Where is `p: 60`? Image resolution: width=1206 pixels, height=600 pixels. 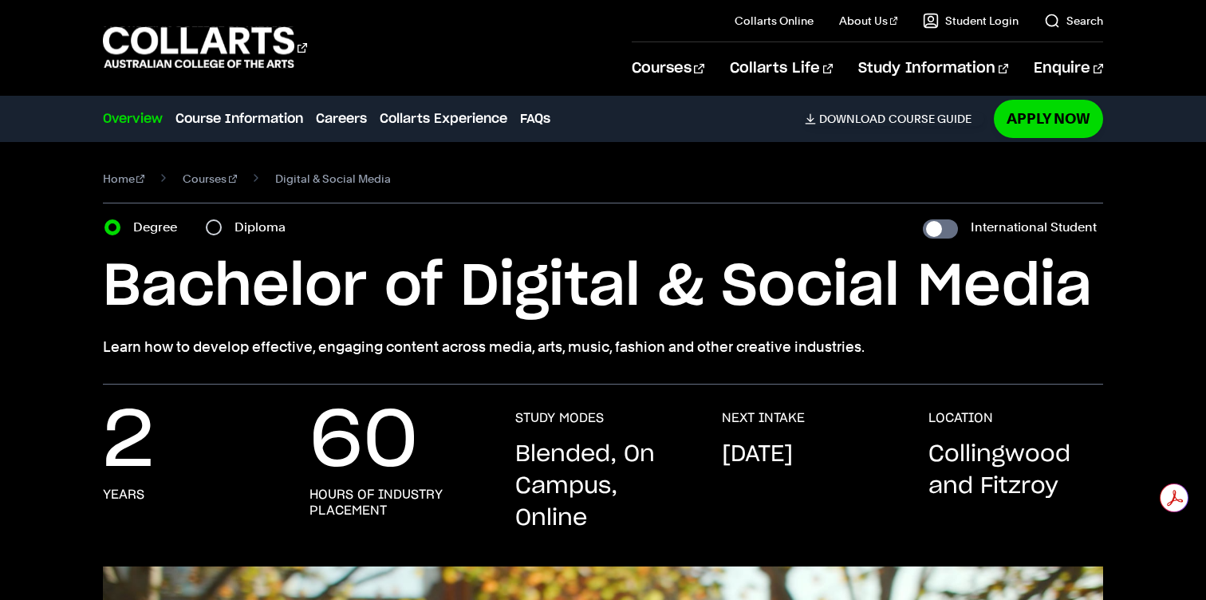 p: 60 is located at coordinates (364, 442).